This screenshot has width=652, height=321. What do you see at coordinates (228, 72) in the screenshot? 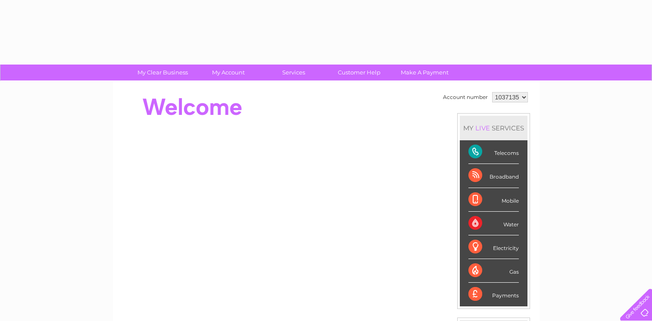
I see `a: My Account` at bounding box center [228, 72].